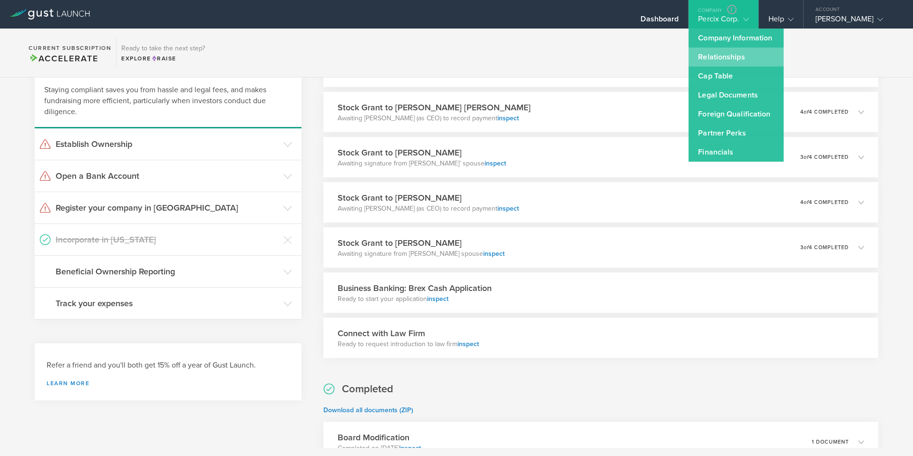 Image resolution: width=913 pixels, height=456 pixels. I want to click on a: Learn more, so click(168, 383).